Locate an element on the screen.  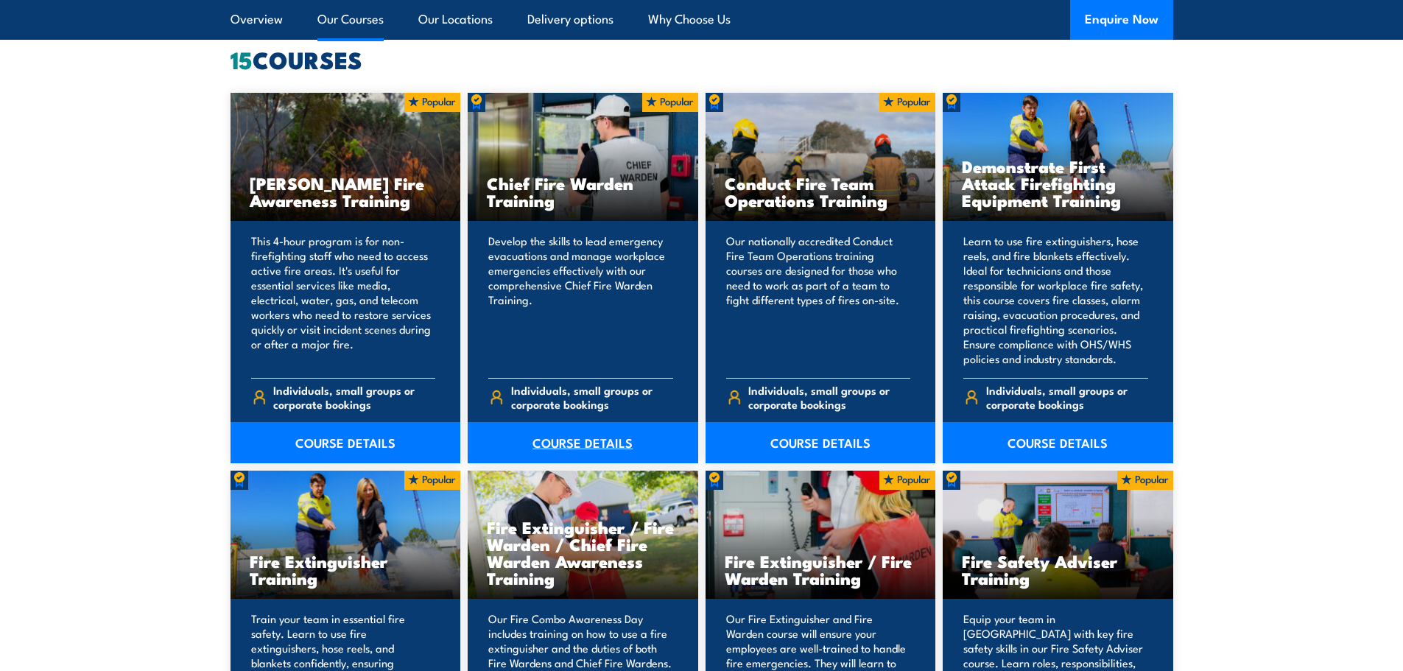
h2: COURSES is located at coordinates (702, 59).